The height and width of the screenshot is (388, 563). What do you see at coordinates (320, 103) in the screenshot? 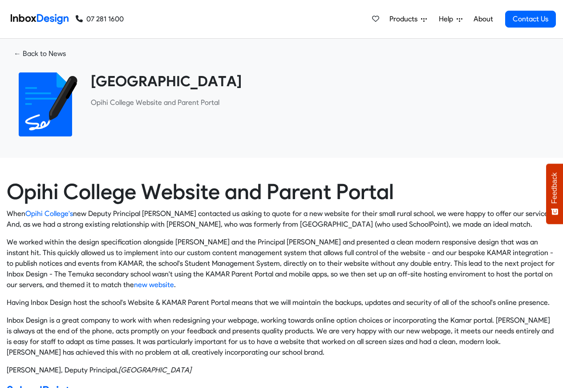
I see `p: ​Opihi College Website and Parent Portal` at bounding box center [320, 103].